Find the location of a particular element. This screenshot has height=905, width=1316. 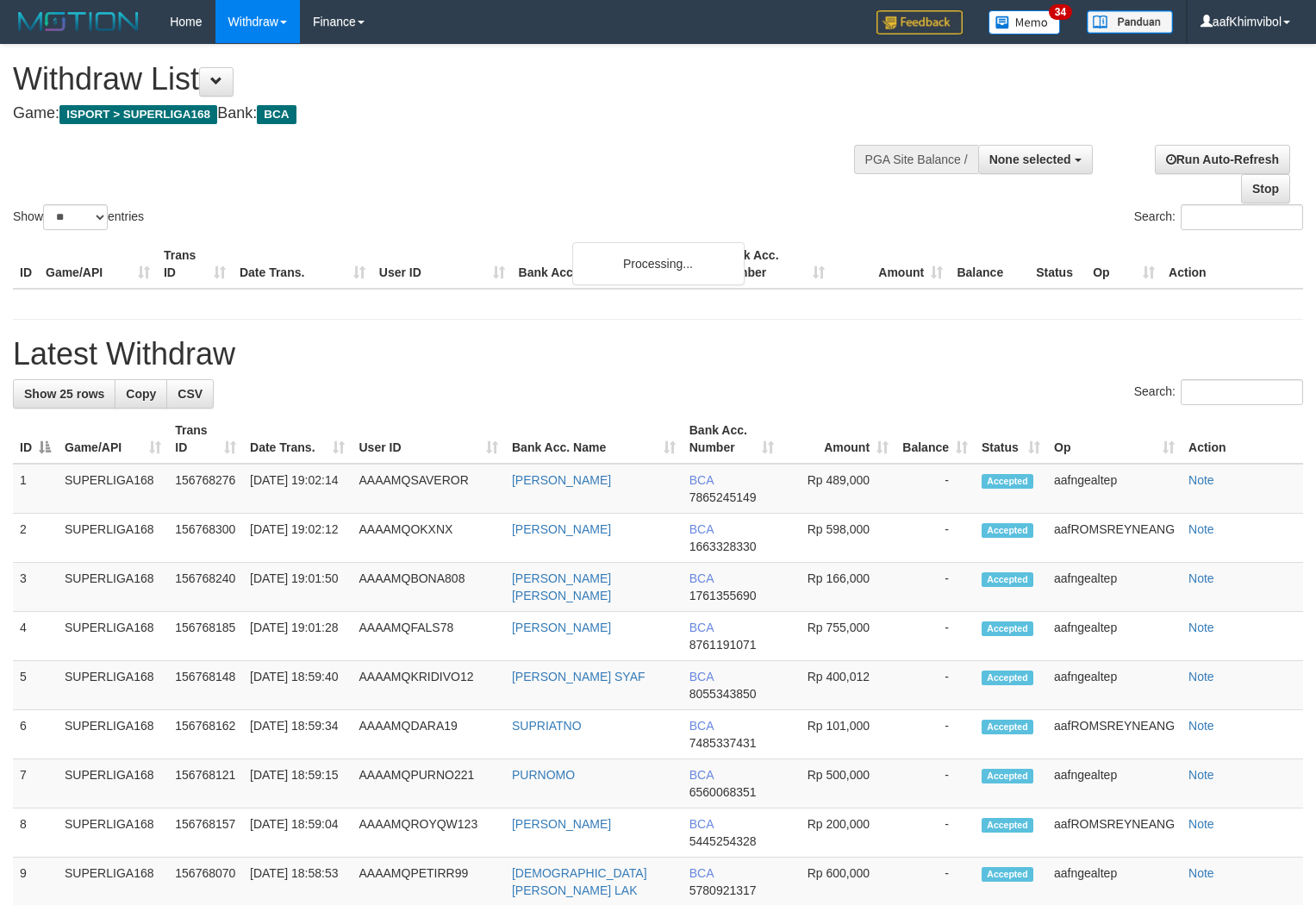

td: 3 is located at coordinates (36, 587).